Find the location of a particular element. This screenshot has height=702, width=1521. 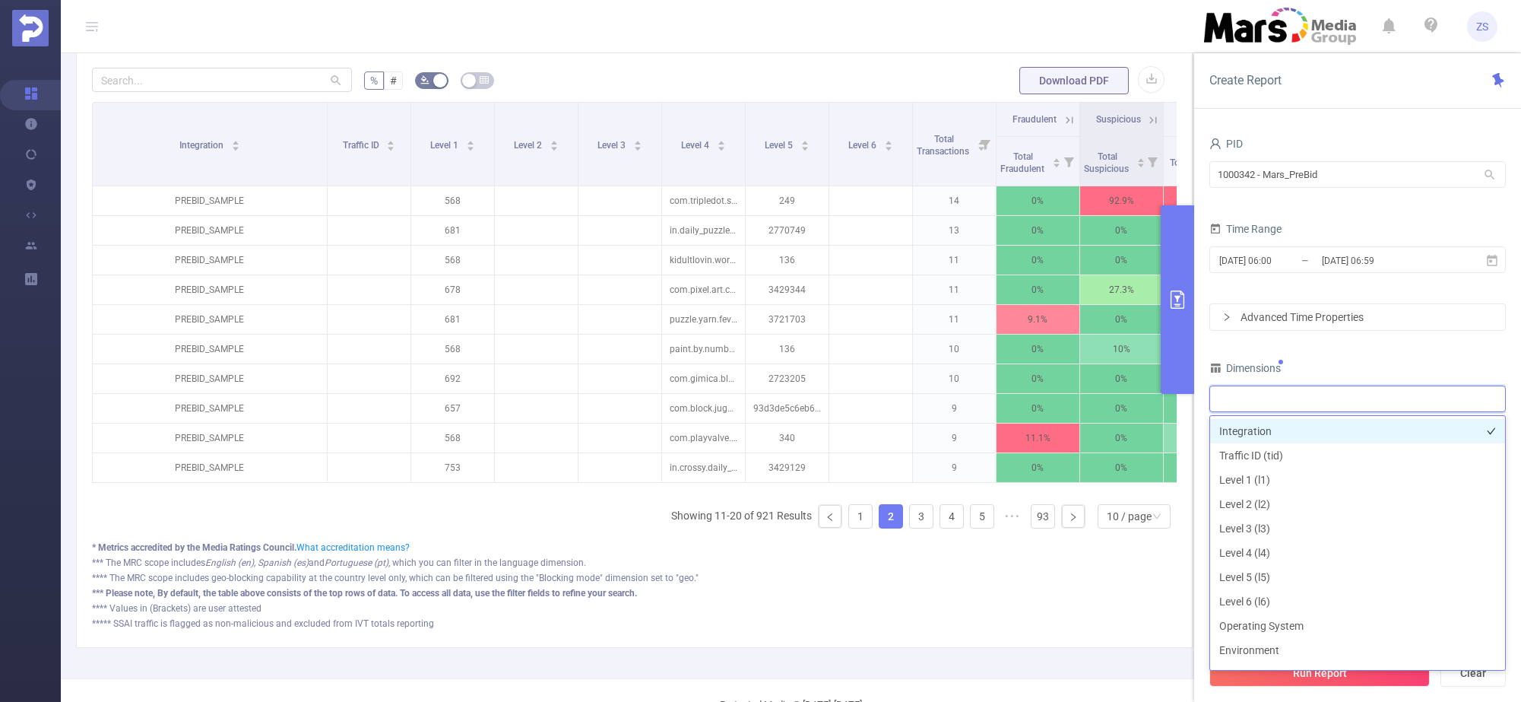

i: Filter menu is located at coordinates (1069, 161).